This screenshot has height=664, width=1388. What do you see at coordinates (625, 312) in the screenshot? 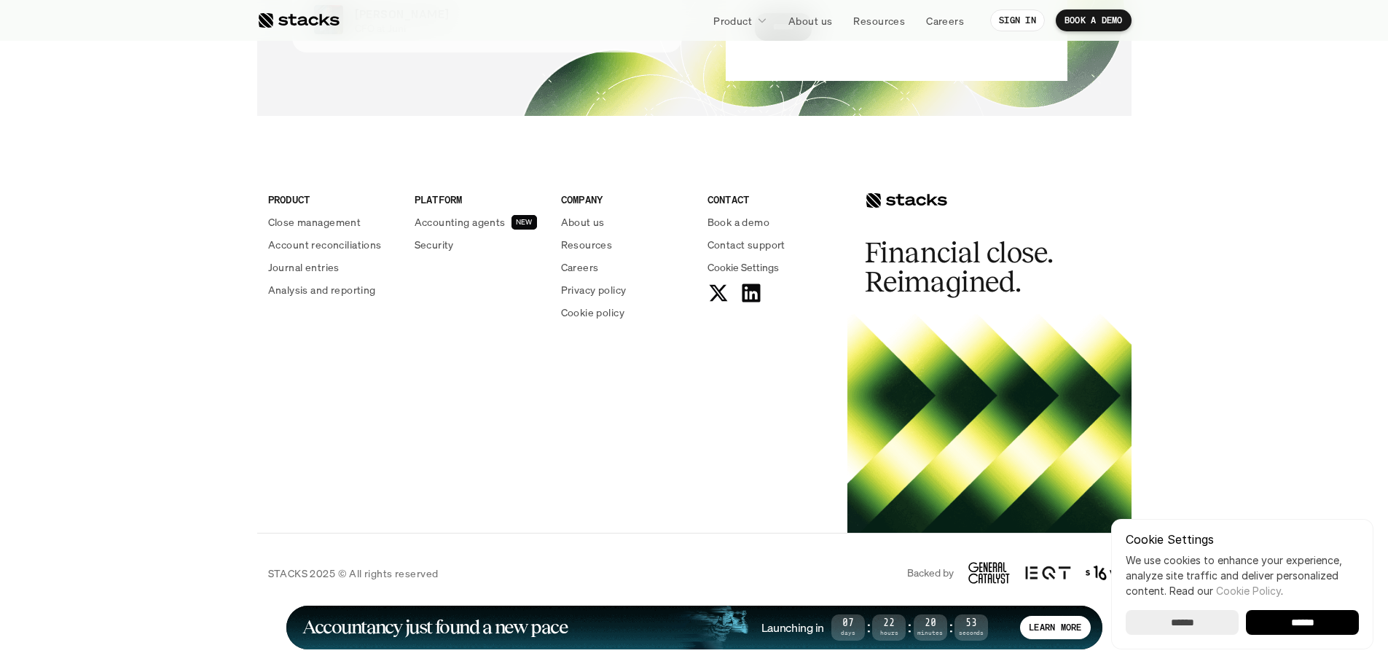
I see `a: Cookie policy` at bounding box center [625, 312].